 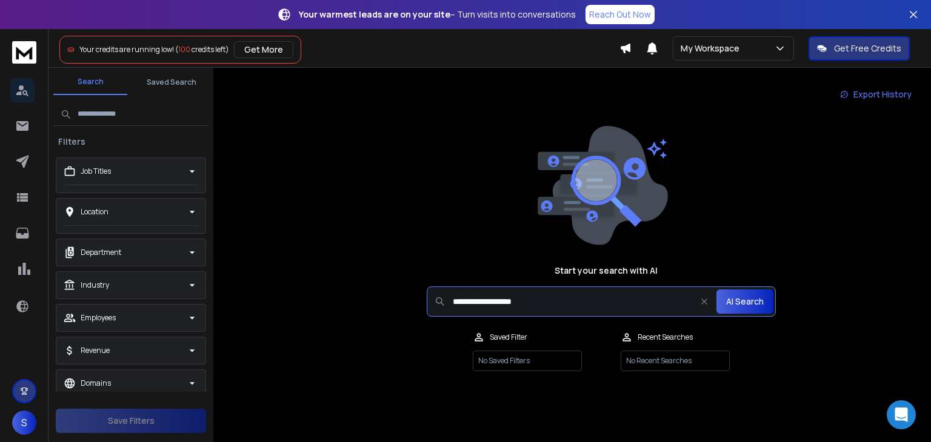 I want to click on strong: Your warmest leads are on your site, so click(x=375, y=14).